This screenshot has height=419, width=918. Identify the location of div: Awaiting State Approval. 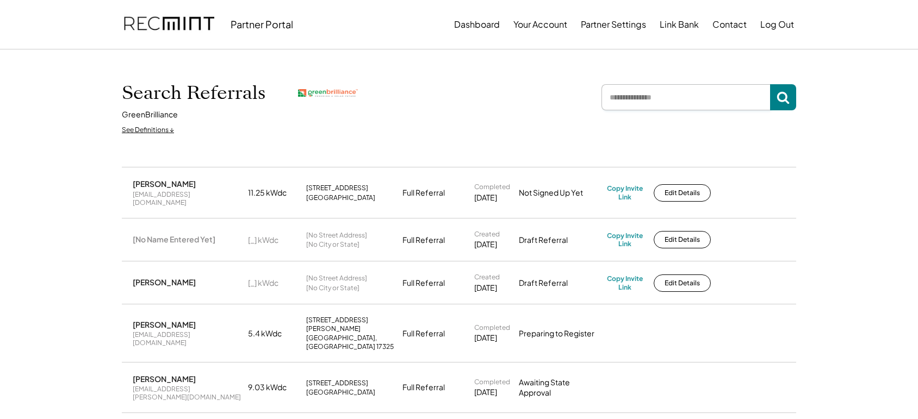
(559, 388).